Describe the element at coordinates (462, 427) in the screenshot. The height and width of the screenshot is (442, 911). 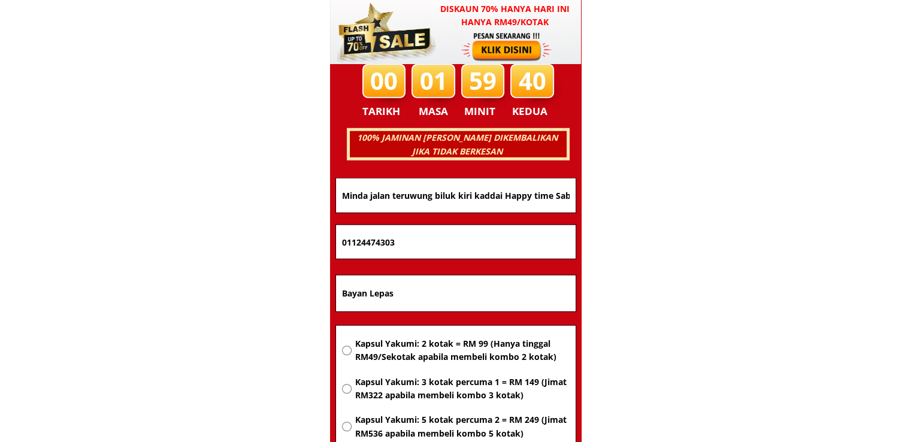
I see `span: Kapsul Yakumi: 5 kotak percuma 2 = RM 249 (Jimat RM536 apabila membeli kombo 5 kotak)` at that location.